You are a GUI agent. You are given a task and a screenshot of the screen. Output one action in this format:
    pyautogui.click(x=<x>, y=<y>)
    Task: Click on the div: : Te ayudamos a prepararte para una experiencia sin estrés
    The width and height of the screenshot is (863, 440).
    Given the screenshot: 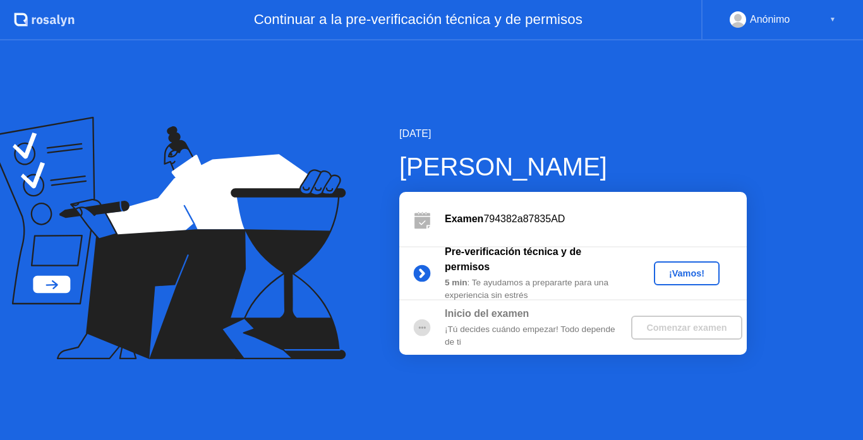 What is the action you would take?
    pyautogui.click(x=536, y=289)
    